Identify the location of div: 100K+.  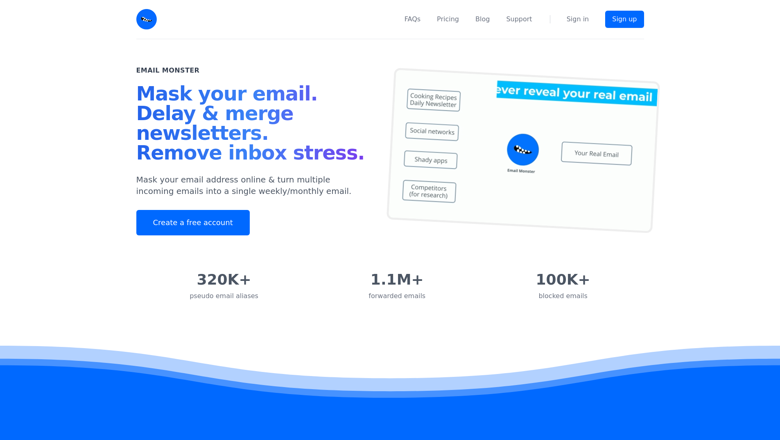
(563, 279).